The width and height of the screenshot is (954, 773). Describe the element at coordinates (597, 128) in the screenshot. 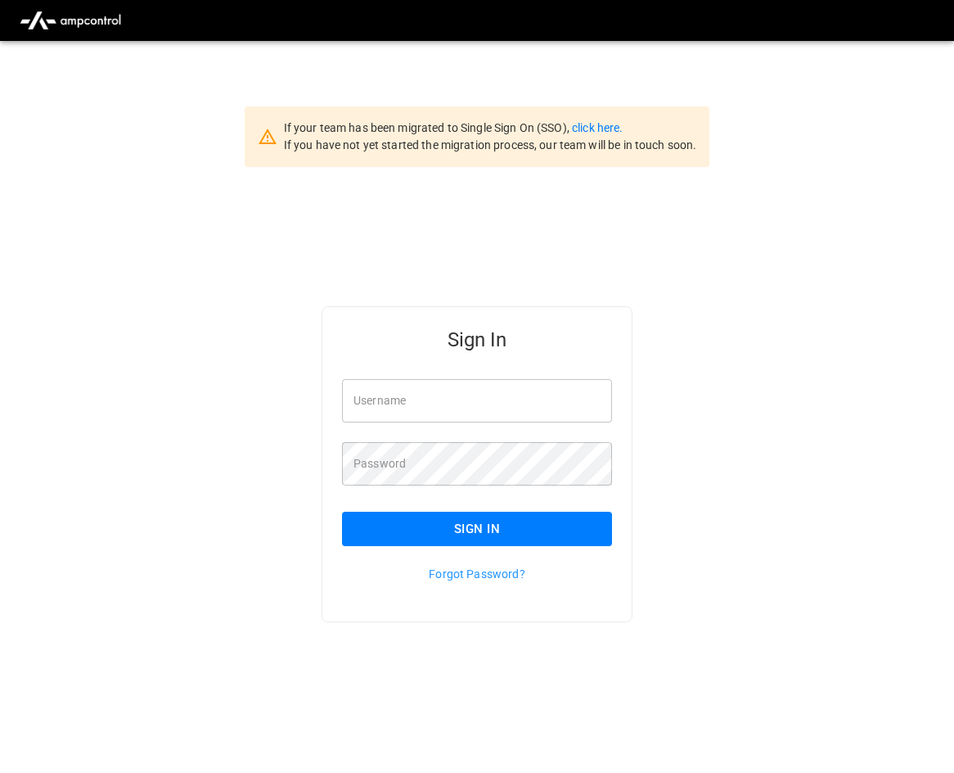

I see `a: click here.` at that location.